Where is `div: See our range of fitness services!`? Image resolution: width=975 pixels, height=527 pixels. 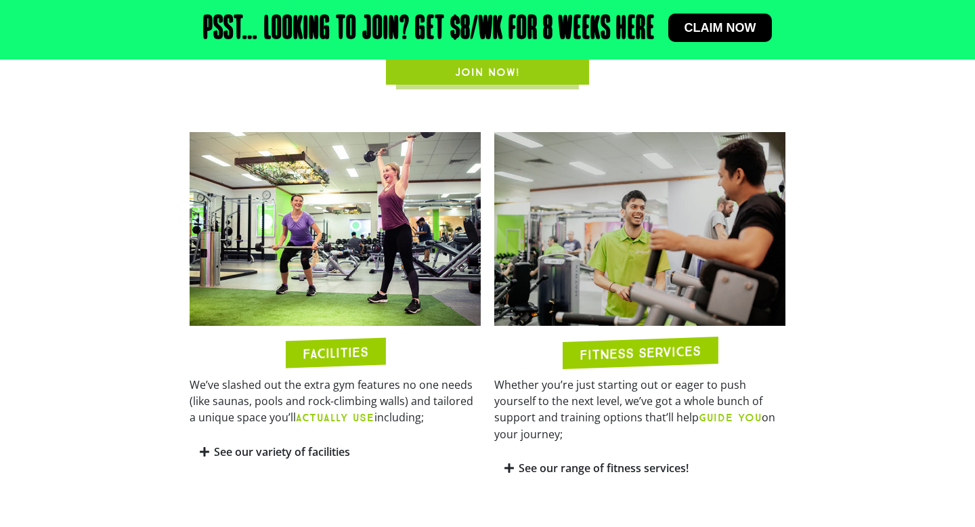
div: See our range of fitness services! is located at coordinates (640, 468).